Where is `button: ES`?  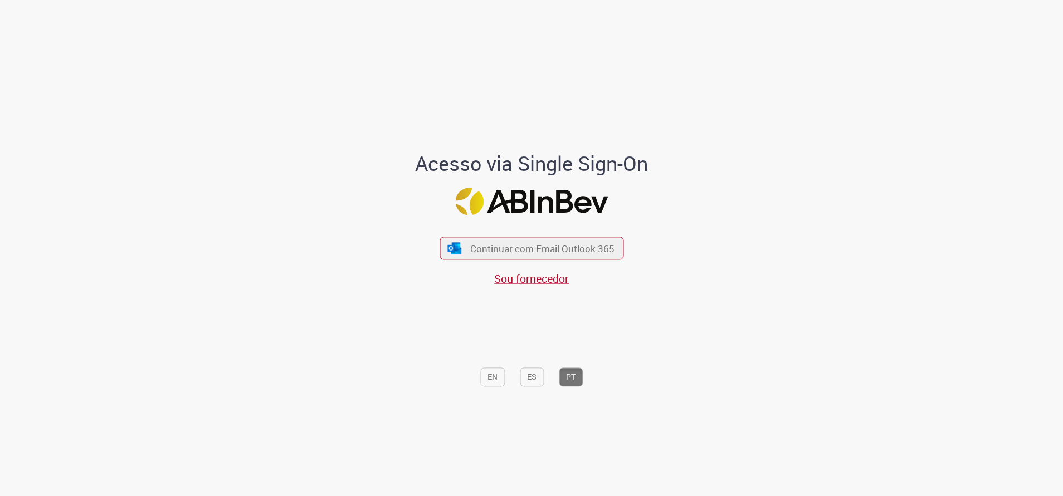 button: ES is located at coordinates (531, 377).